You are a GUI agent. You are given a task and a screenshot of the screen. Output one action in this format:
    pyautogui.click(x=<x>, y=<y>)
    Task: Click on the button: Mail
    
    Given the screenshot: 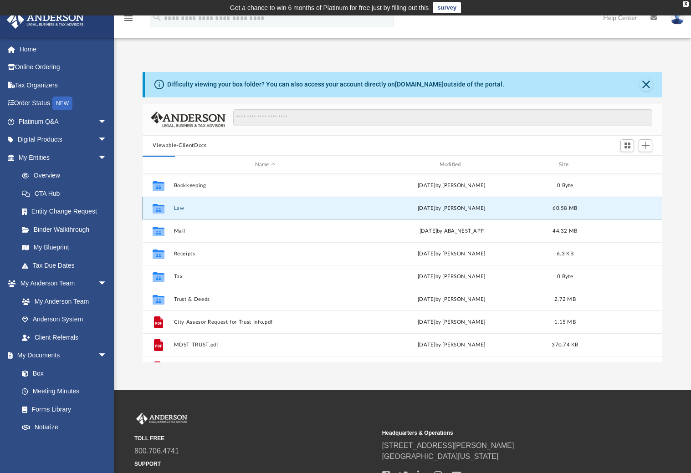 What is the action you would take?
    pyautogui.click(x=265, y=231)
    